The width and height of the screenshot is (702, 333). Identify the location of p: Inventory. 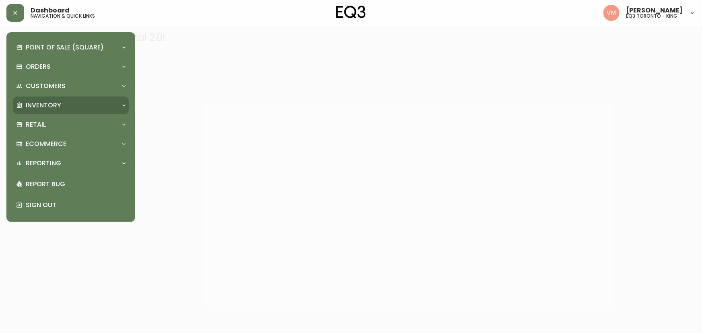
(43, 105).